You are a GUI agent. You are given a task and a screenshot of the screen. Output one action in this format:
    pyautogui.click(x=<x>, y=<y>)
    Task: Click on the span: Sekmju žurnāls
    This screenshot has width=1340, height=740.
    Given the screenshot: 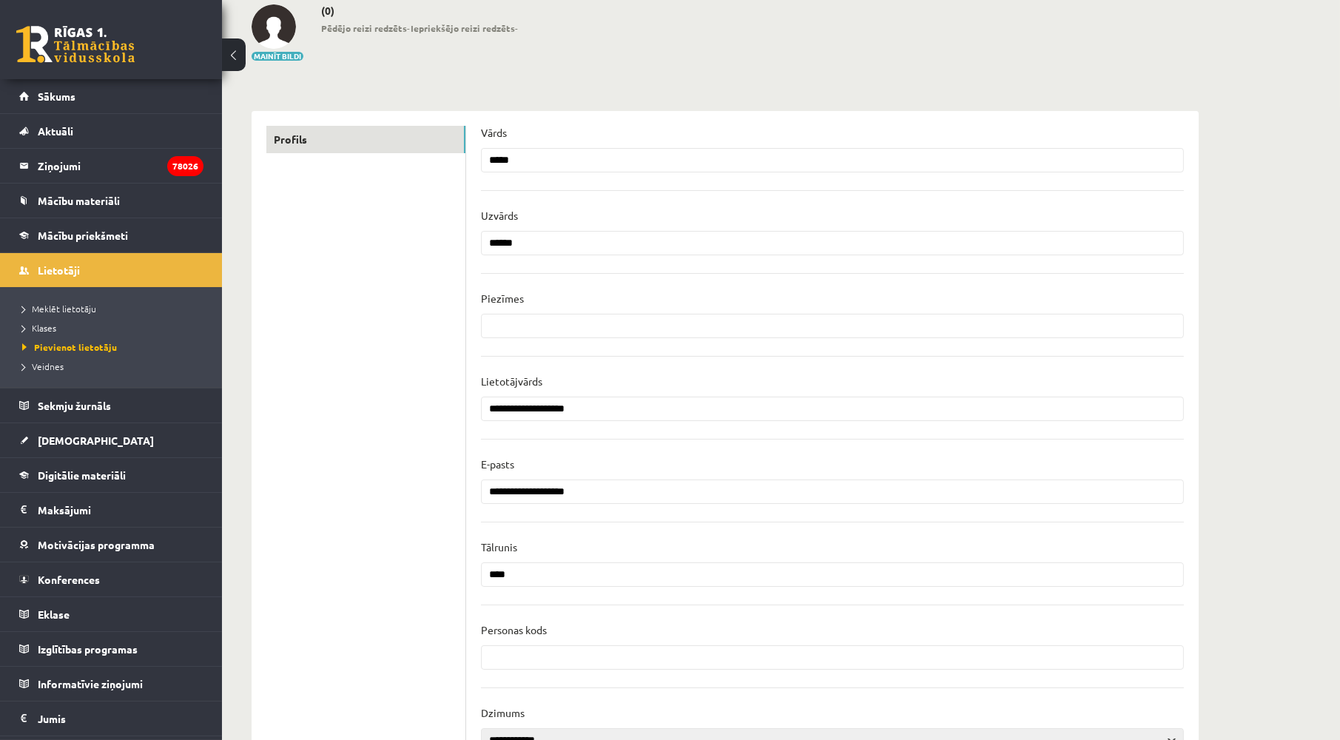 What is the action you would take?
    pyautogui.click(x=74, y=405)
    